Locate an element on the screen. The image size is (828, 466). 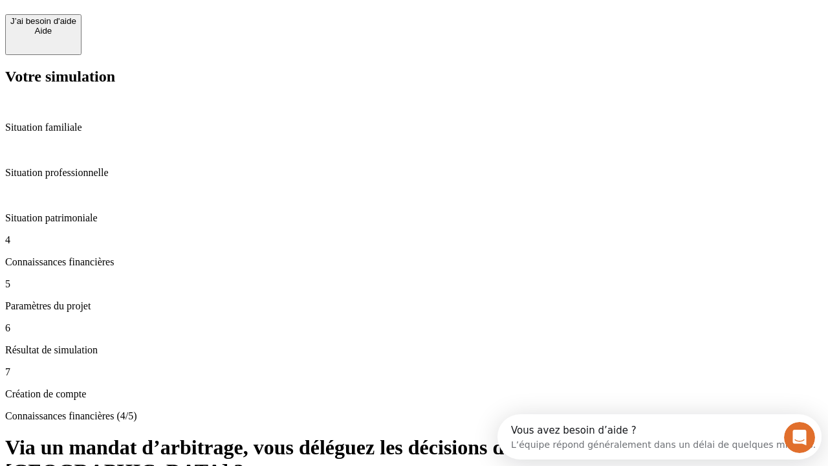
p: Résultat de simulation is located at coordinates (414, 350).